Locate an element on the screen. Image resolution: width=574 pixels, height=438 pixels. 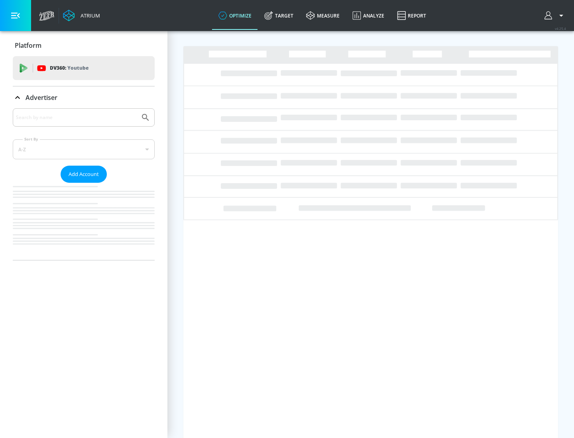
p: DV360: is located at coordinates (69, 68).